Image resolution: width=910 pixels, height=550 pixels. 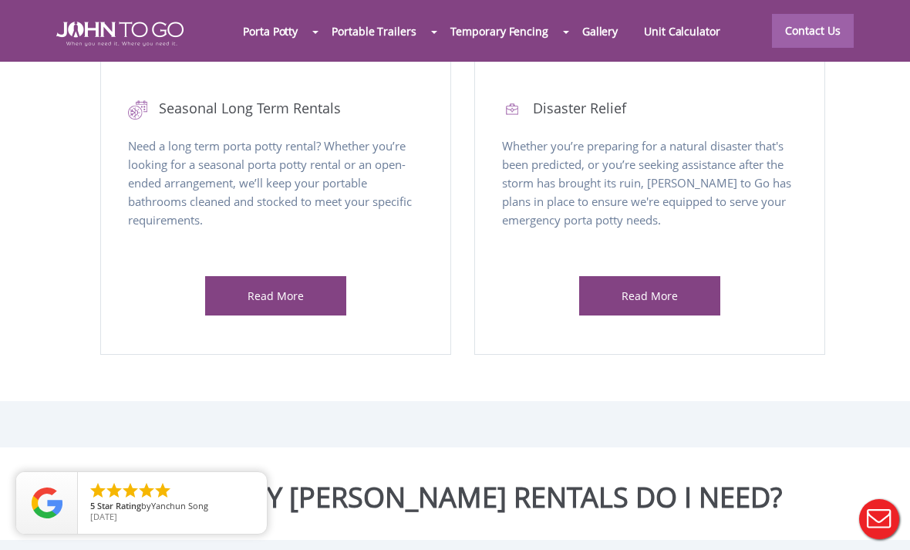 What do you see at coordinates (275, 193) in the screenshot?
I see `p: Need a long term porta potty rental? Whether you’re looking for a seasonal porta potty rental or ...` at bounding box center [275, 193].